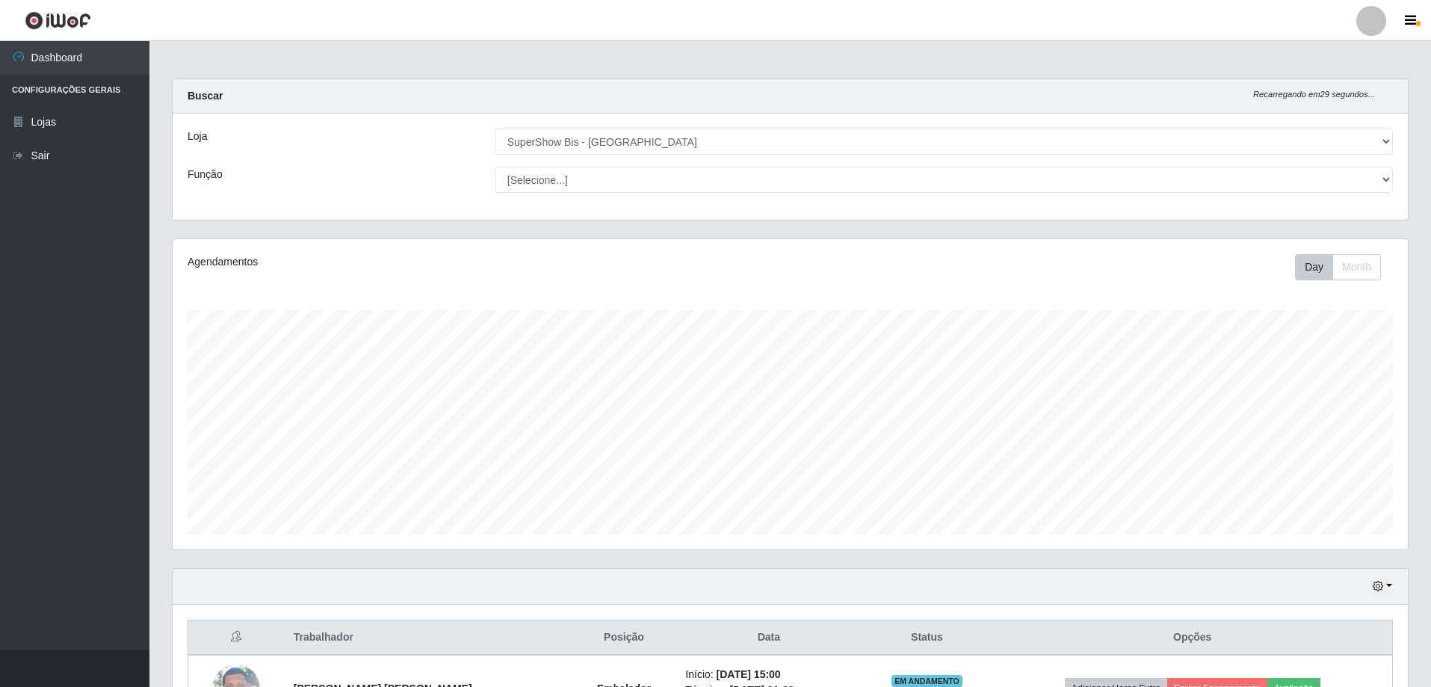  I want to click on span: EM ANDAMENTO, so click(926, 681).